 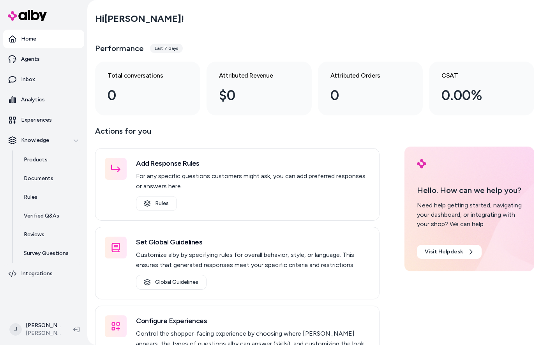 I want to click on a: Visit Helpdesk, so click(x=449, y=252).